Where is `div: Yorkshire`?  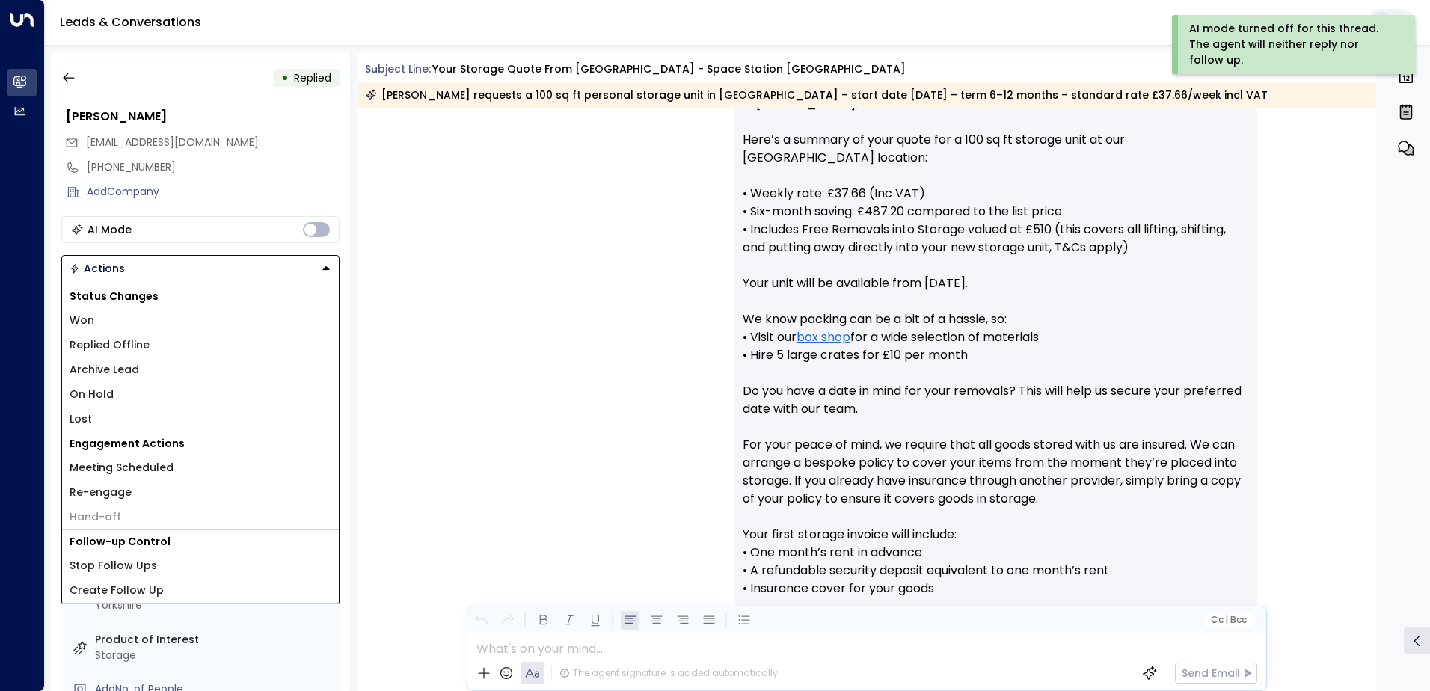 div: Yorkshire is located at coordinates (214, 605).